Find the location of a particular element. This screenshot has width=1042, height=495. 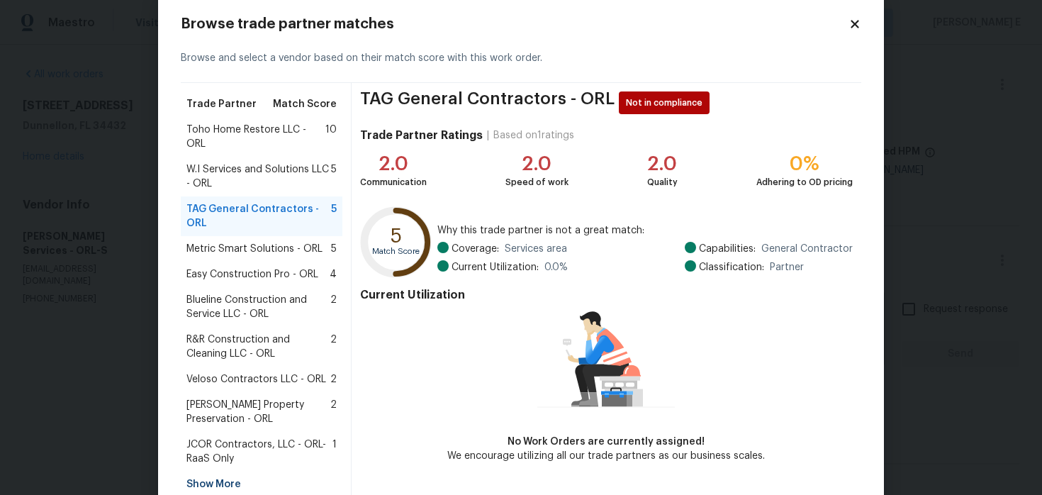

span: Veloso Contractors LLC - ORL is located at coordinates (256, 379).